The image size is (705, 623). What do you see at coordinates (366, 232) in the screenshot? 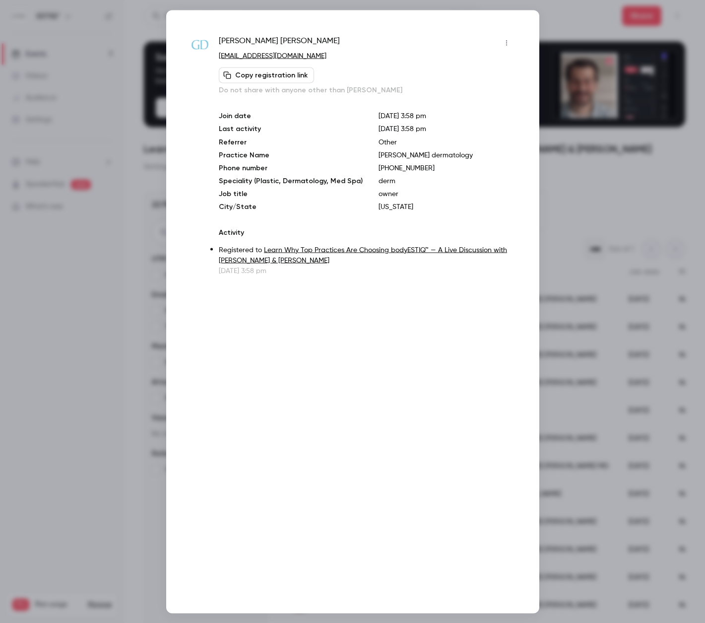
I see `p: Activity` at bounding box center [366, 232].